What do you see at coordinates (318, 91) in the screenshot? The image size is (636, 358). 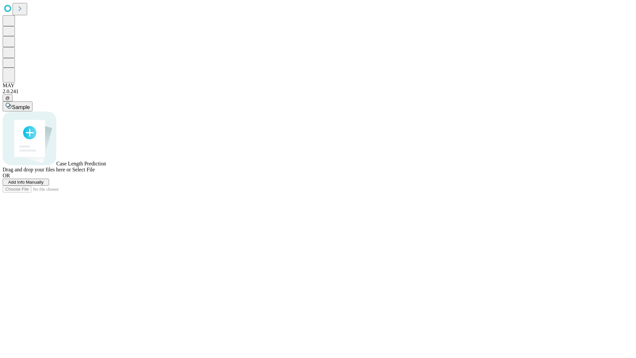 I see `div: 2.0.241` at bounding box center [318, 91].